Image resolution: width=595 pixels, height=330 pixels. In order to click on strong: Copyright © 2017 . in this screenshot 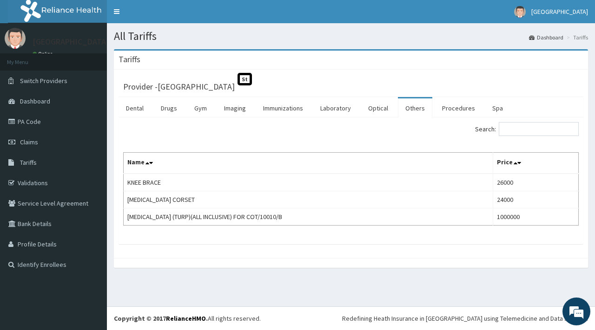, I will do `click(161, 319)`.